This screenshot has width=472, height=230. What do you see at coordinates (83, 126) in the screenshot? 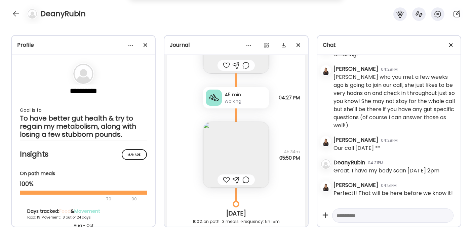
I see `div: To have better gut health & try to regain my metabolism, along with losing a few stubborn pounds.` at bounding box center [83, 126].